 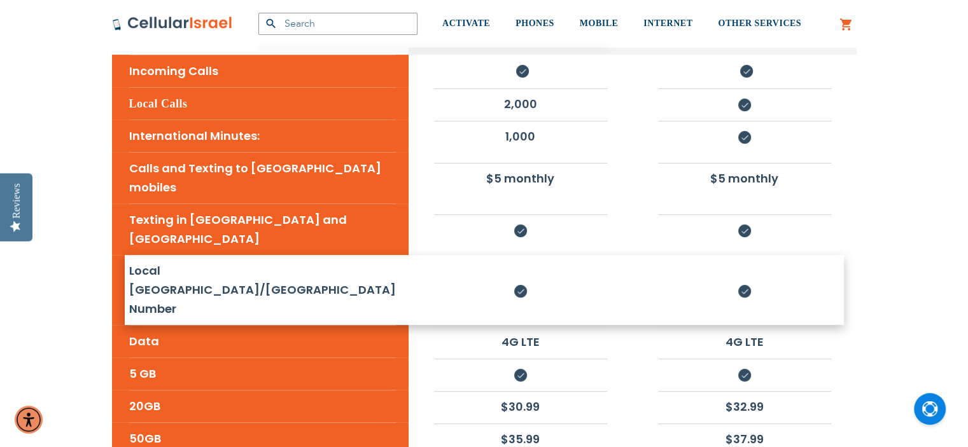 I want to click on h5: Local Calls, so click(x=262, y=103).